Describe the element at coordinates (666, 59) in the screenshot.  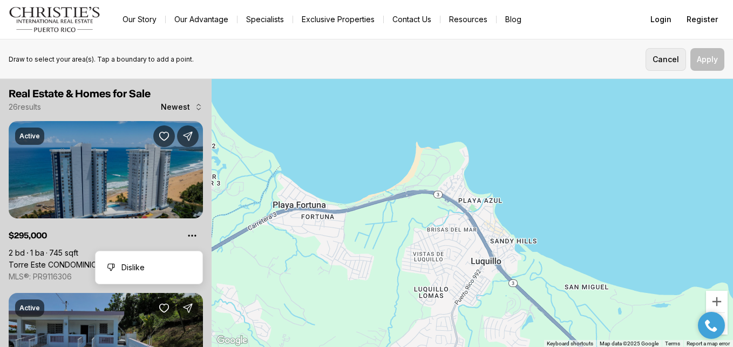
I see `button: Cancel` at that location.